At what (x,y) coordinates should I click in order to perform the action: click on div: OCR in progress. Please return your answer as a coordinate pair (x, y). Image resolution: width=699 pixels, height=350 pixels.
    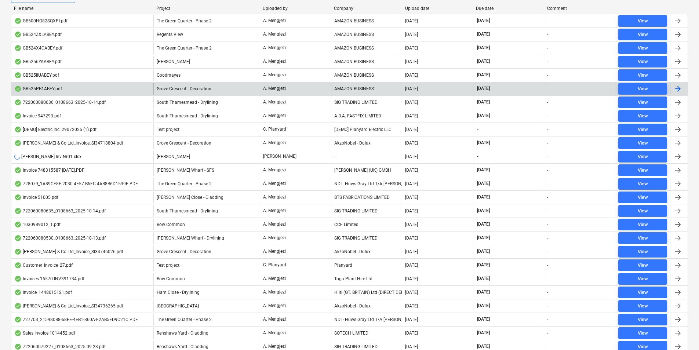
    Looking at the image, I should click on (17, 157).